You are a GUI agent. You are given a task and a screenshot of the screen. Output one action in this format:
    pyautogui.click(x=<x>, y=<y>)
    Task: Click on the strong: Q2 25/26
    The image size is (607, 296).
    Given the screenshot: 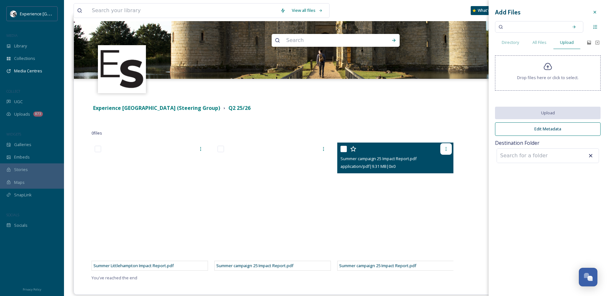 What is the action you would take?
    pyautogui.click(x=240, y=108)
    